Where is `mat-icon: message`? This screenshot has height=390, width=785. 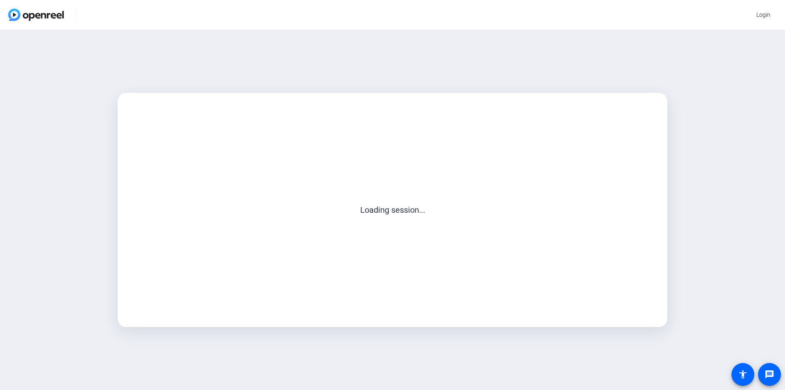 mat-icon: message is located at coordinates (770, 374).